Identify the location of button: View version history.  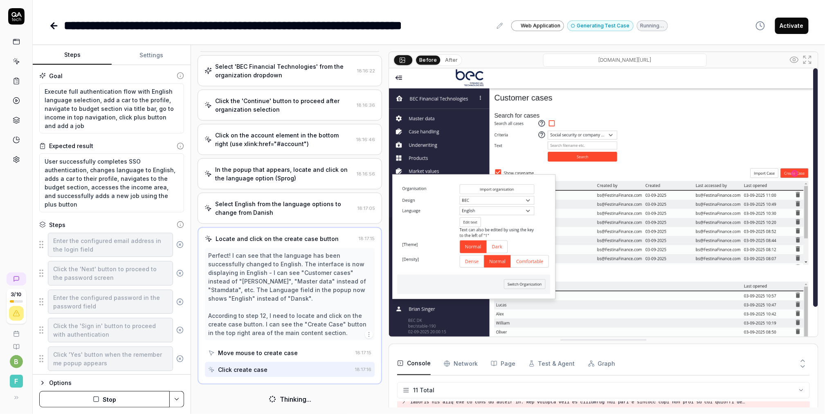
(760, 26).